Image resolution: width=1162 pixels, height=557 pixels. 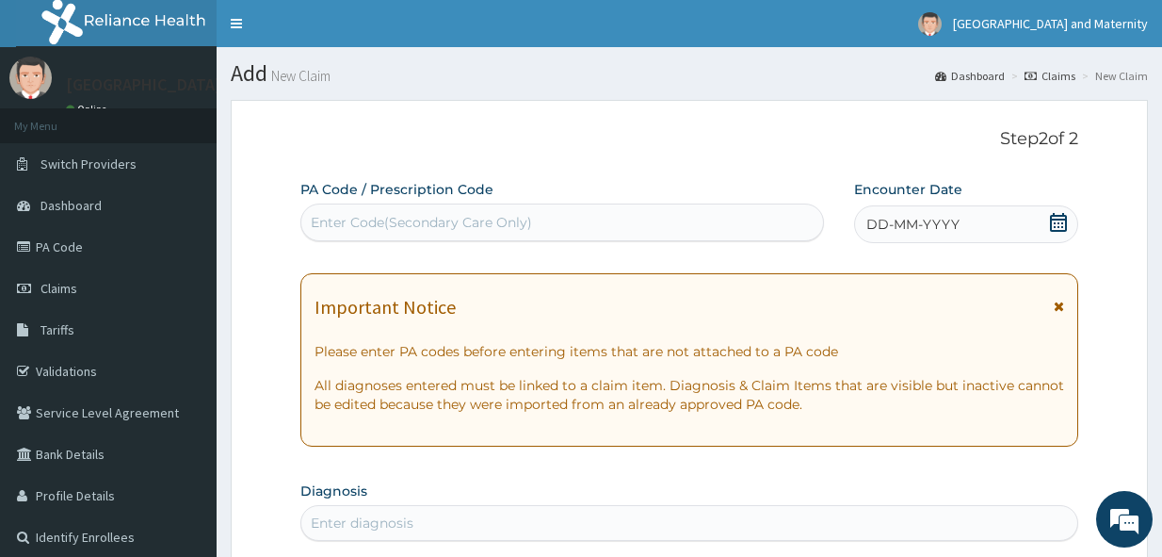 I want to click on label: Diagnosis, so click(x=333, y=491).